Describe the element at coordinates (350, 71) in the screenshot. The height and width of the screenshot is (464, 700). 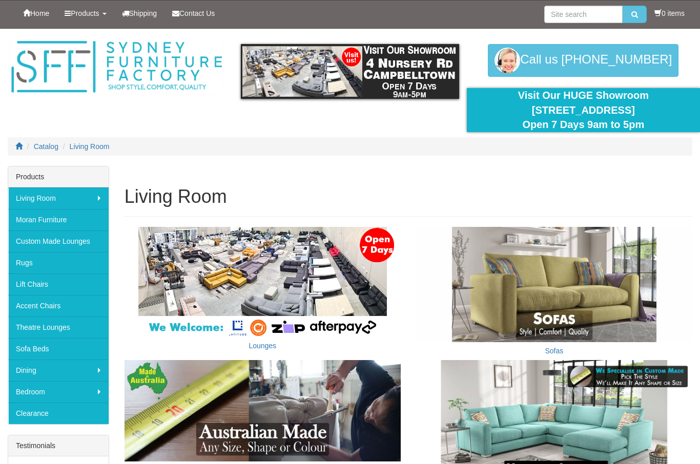
I see `img: showroom.gif` at that location.